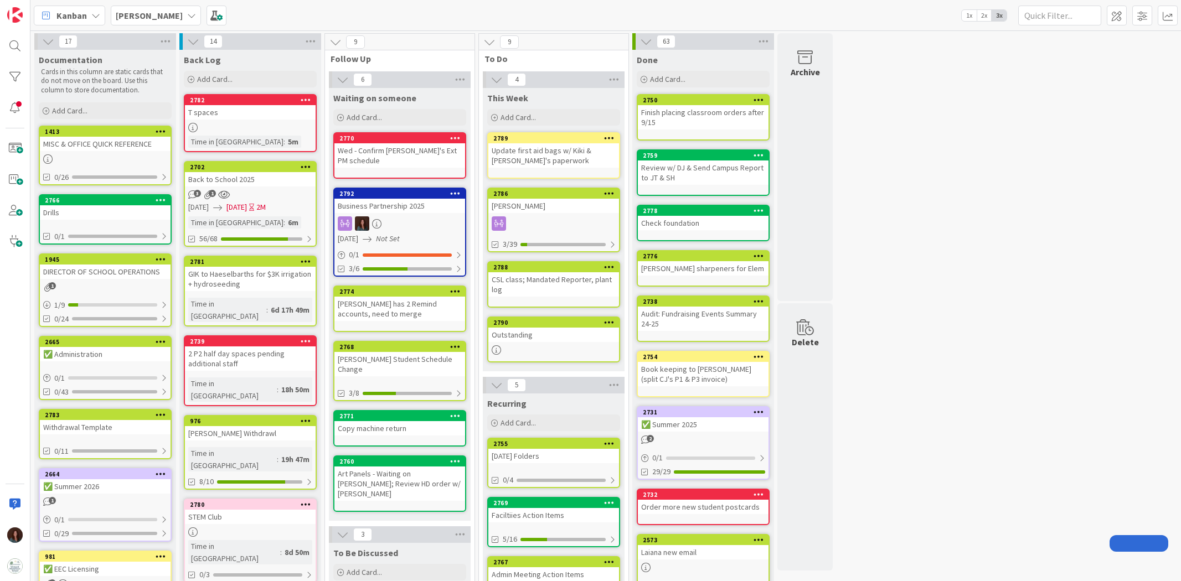  I want to click on div: 2786, so click(553, 194).